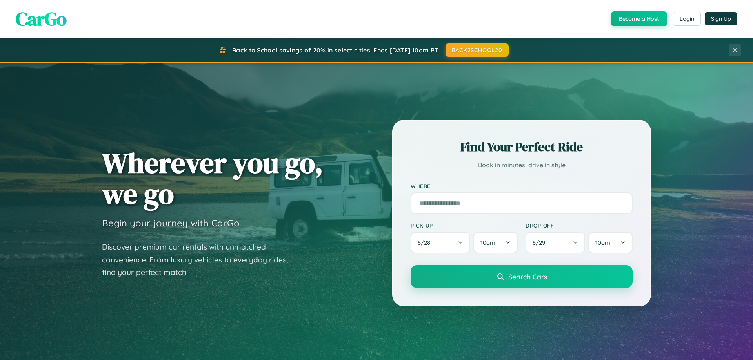  Describe the element at coordinates (527, 277) in the screenshot. I see `span: Search Cars` at that location.